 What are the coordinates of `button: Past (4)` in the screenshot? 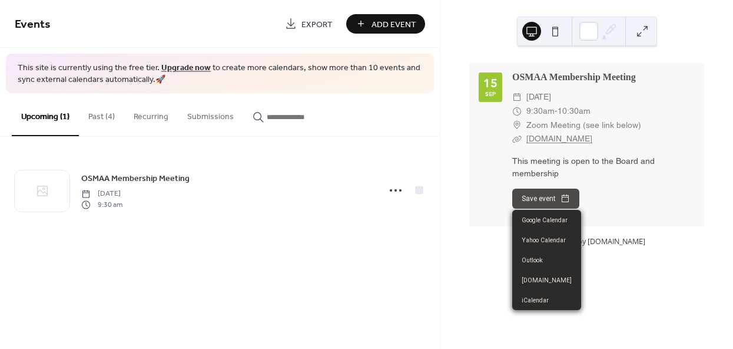 It's located at (101, 114).